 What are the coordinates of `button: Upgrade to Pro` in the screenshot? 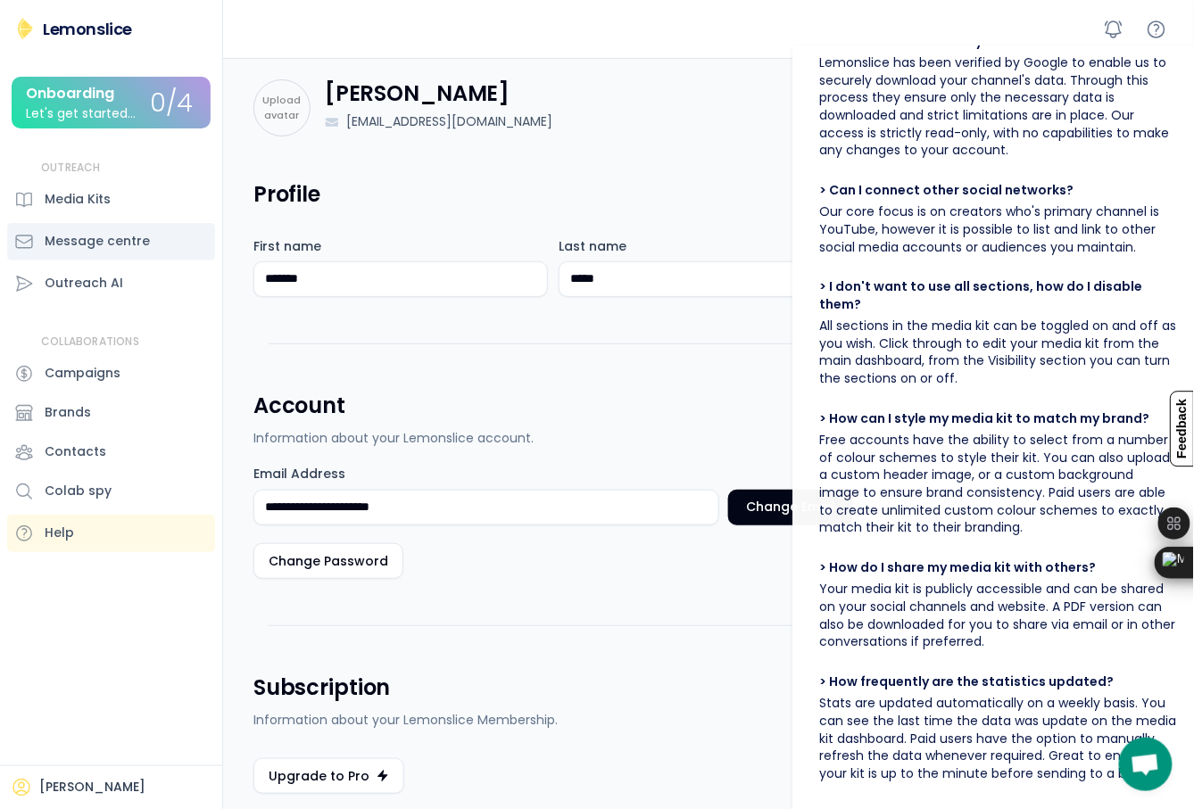 It's located at (328, 776).